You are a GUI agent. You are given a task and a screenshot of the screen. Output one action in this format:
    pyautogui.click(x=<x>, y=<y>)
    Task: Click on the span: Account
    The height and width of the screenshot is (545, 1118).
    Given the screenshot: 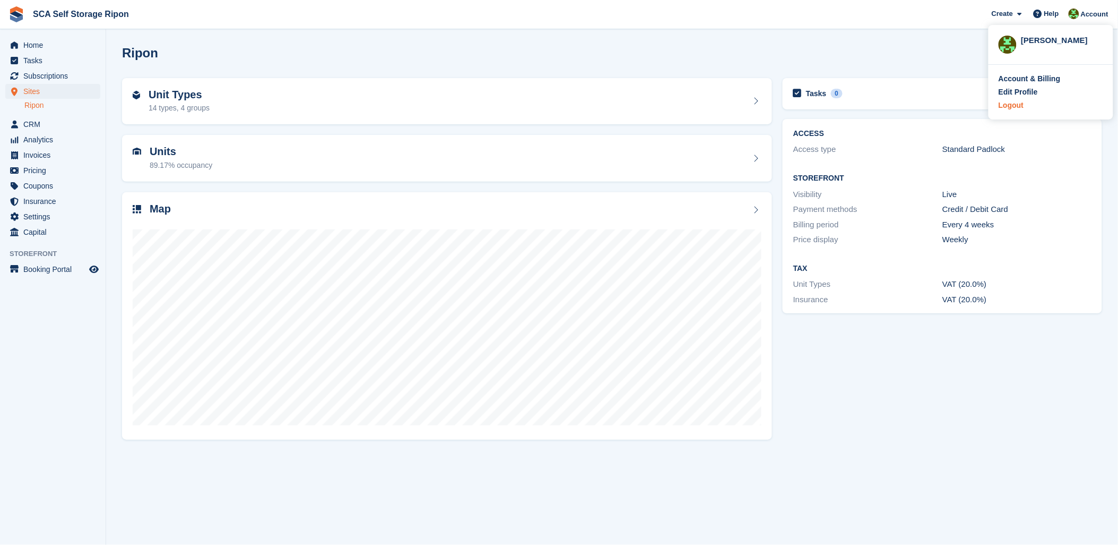 What is the action you would take?
    pyautogui.click(x=1095, y=14)
    